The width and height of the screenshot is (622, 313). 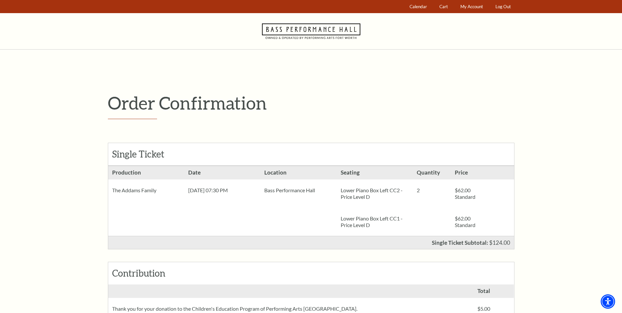 What do you see at coordinates (375, 193) in the screenshot?
I see `p: Lower Piano Box Left CC2 - Price Level D` at bounding box center [375, 193].